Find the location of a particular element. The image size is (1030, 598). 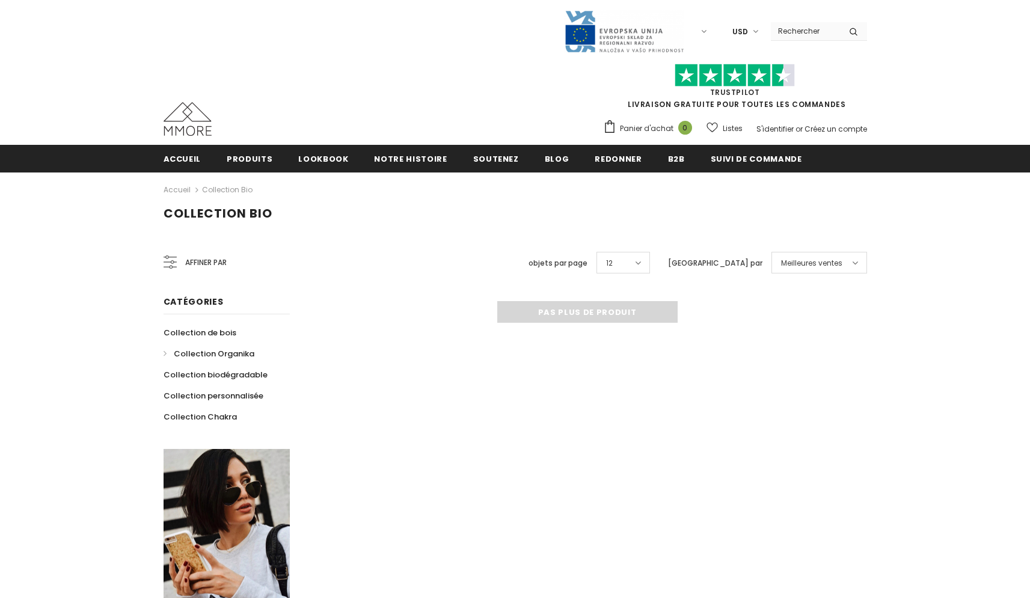

img: Cas MMORE is located at coordinates (188, 119).